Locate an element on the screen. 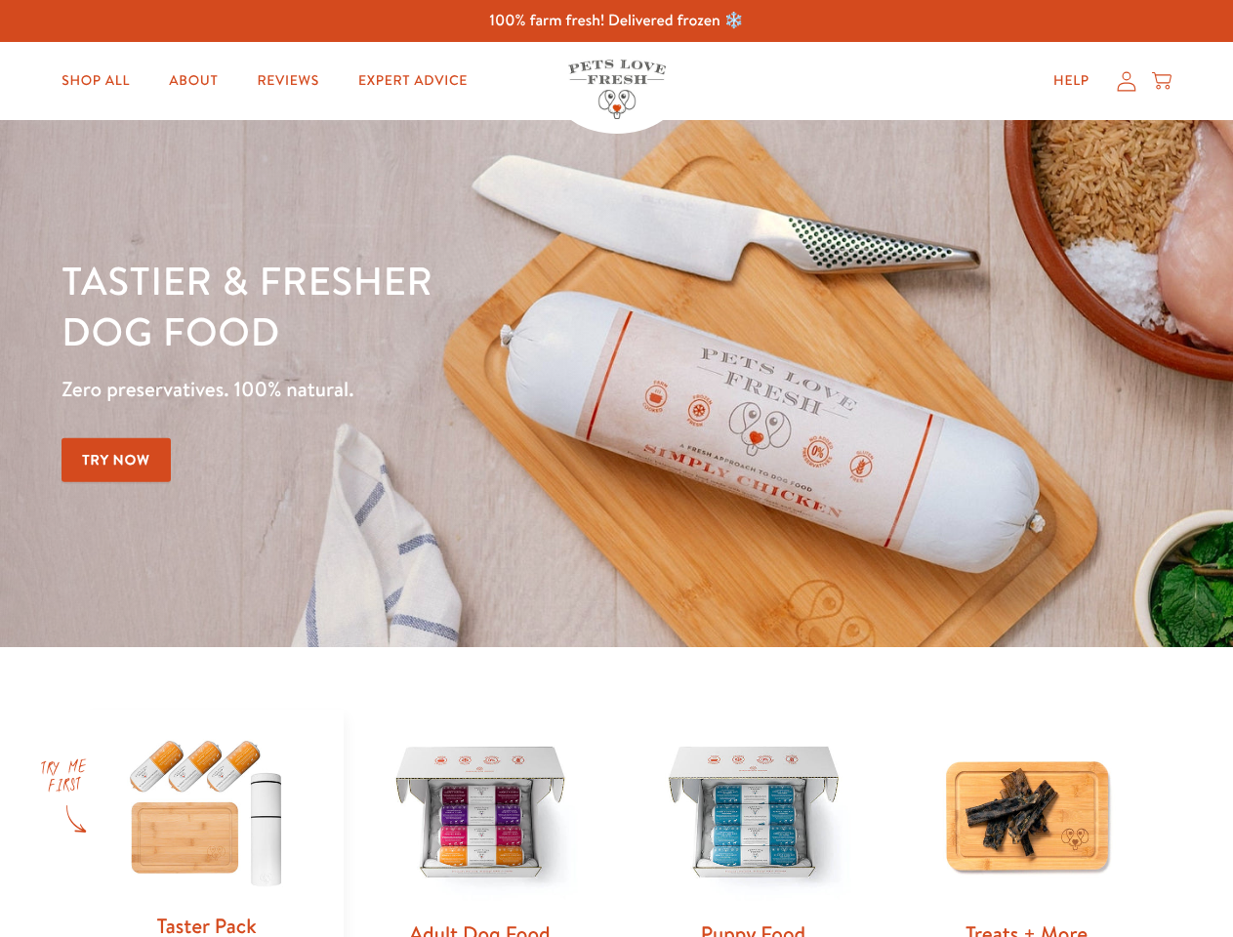 The width and height of the screenshot is (1233, 937). a: Reviews is located at coordinates (287, 81).